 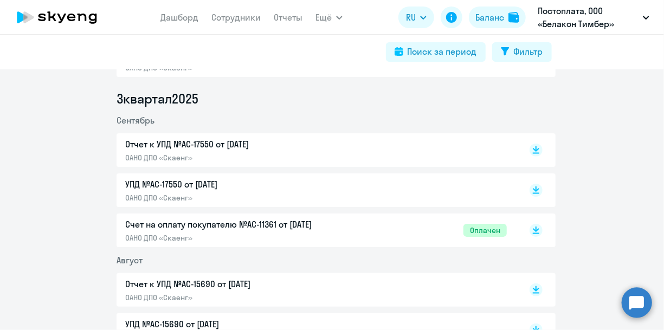 I want to click on button: RU, so click(x=416, y=17).